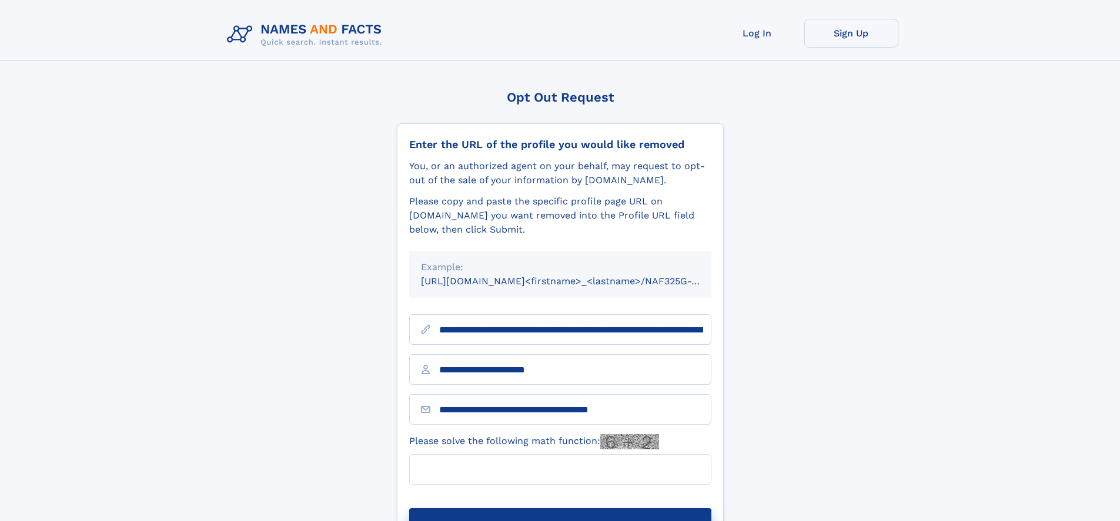 The image size is (1120, 521). What do you see at coordinates (851, 33) in the screenshot?
I see `a: Sign Up` at bounding box center [851, 33].